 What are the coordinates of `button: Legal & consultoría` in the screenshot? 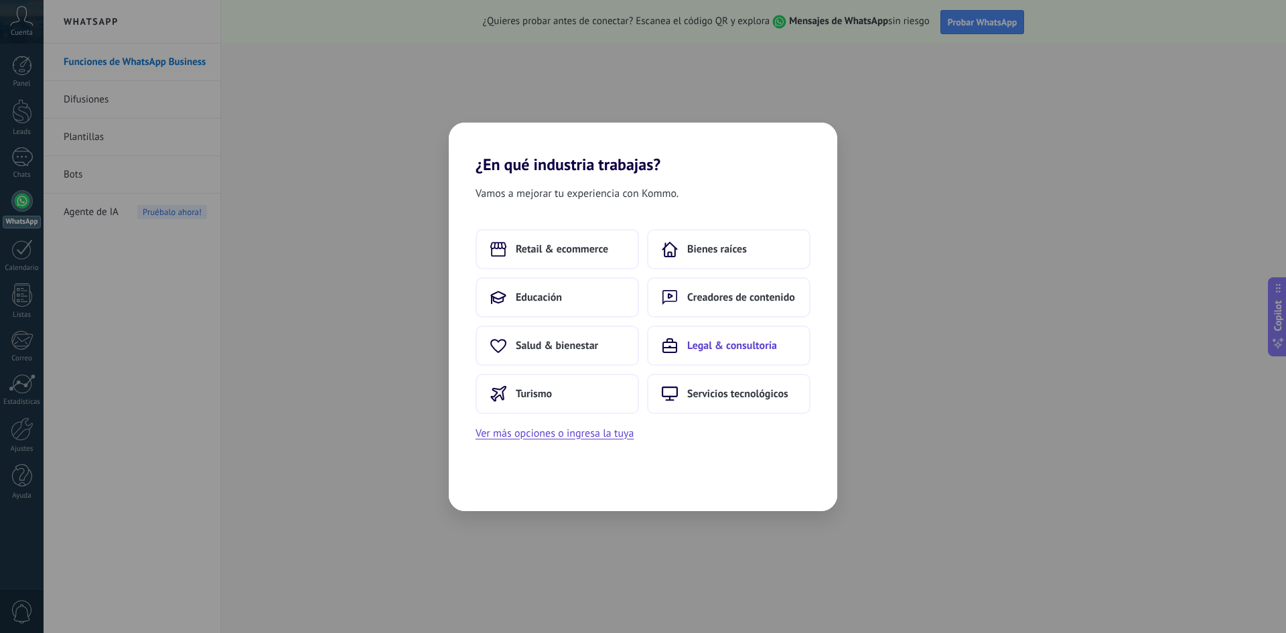 It's located at (729, 346).